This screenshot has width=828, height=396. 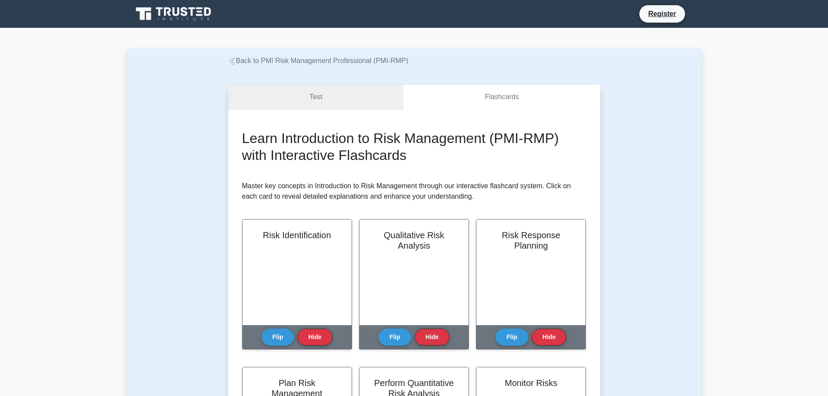 What do you see at coordinates (531, 383) in the screenshot?
I see `h2: Monitor Risks` at bounding box center [531, 383].